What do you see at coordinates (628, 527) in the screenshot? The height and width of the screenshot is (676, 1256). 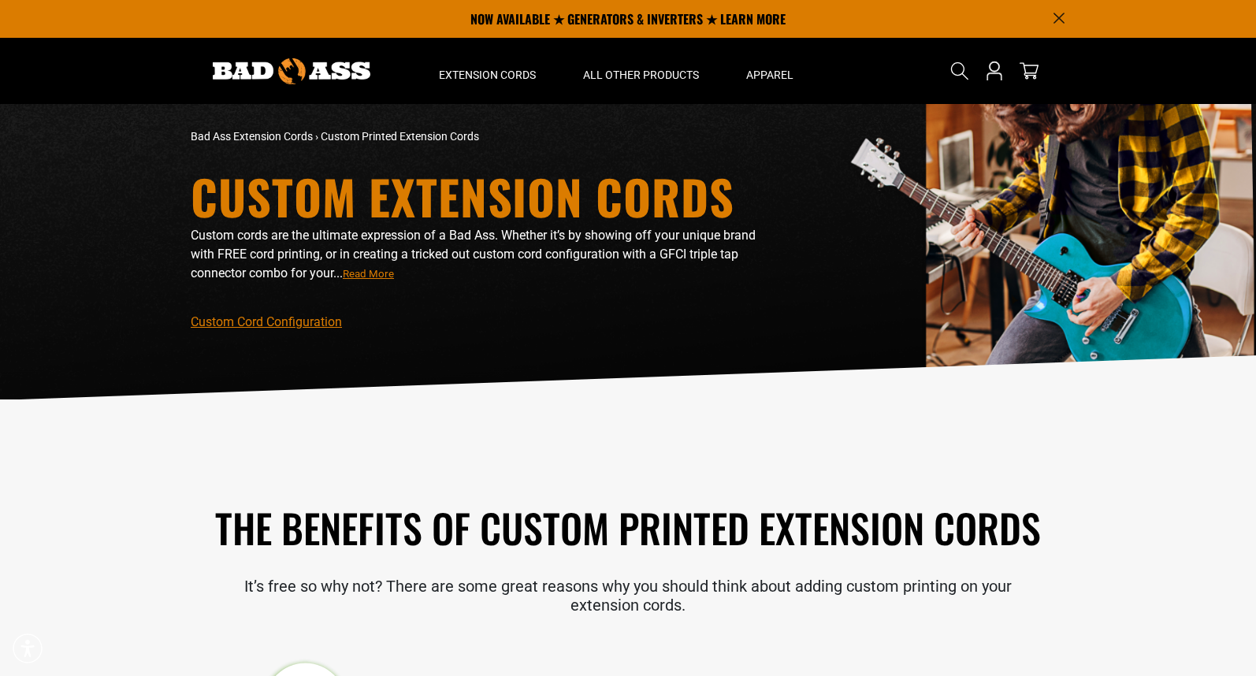 I see `h2: The Benefits of Custom Printed Extension Cords` at bounding box center [628, 527].